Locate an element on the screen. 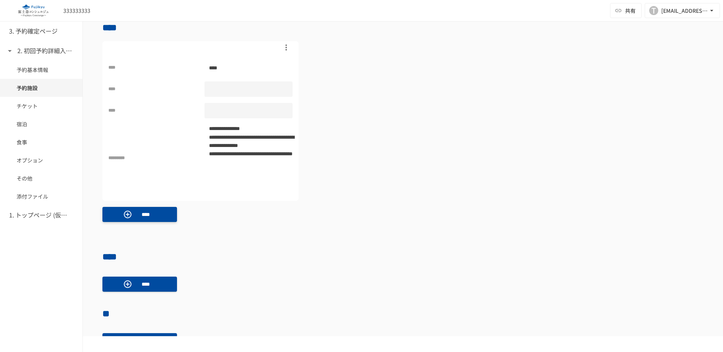 This screenshot has width=723, height=352. span: オプション is located at coordinates (41, 160).